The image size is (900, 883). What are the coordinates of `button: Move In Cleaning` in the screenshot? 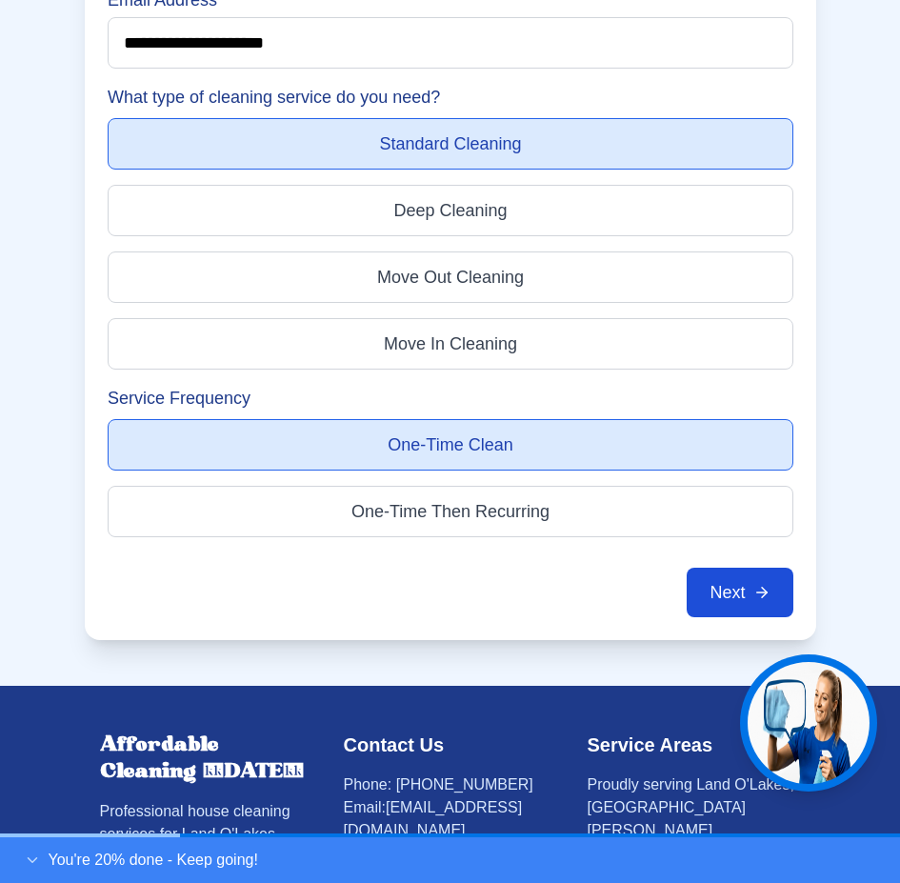 It's located at (450, 344).